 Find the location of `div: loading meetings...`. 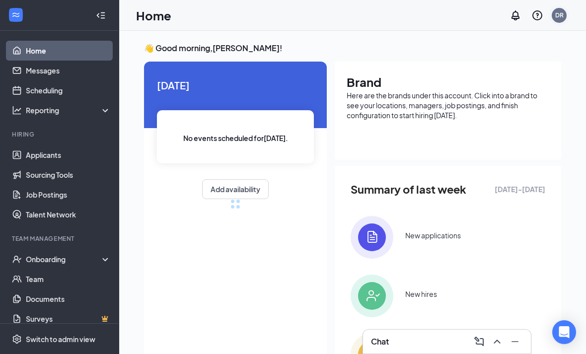

div: loading meetings... is located at coordinates (235, 204).